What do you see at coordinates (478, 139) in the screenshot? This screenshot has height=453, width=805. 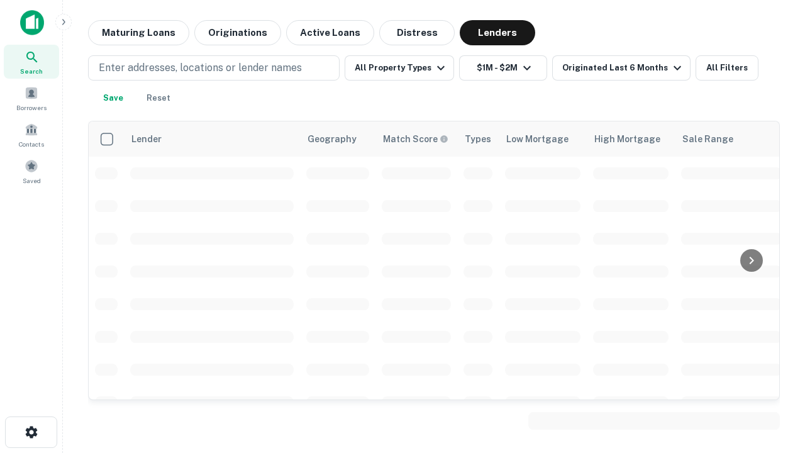 I see `div: Types` at bounding box center [478, 139].